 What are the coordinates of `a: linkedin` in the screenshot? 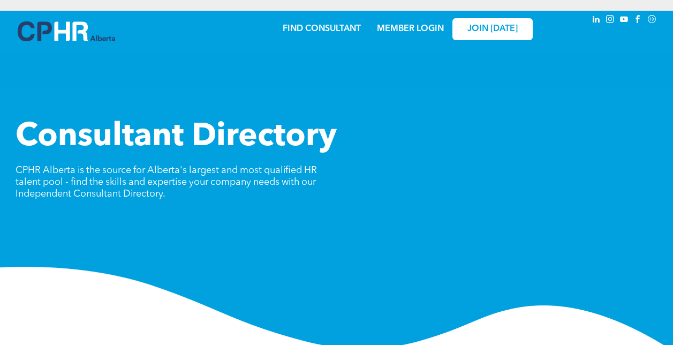 It's located at (597, 20).